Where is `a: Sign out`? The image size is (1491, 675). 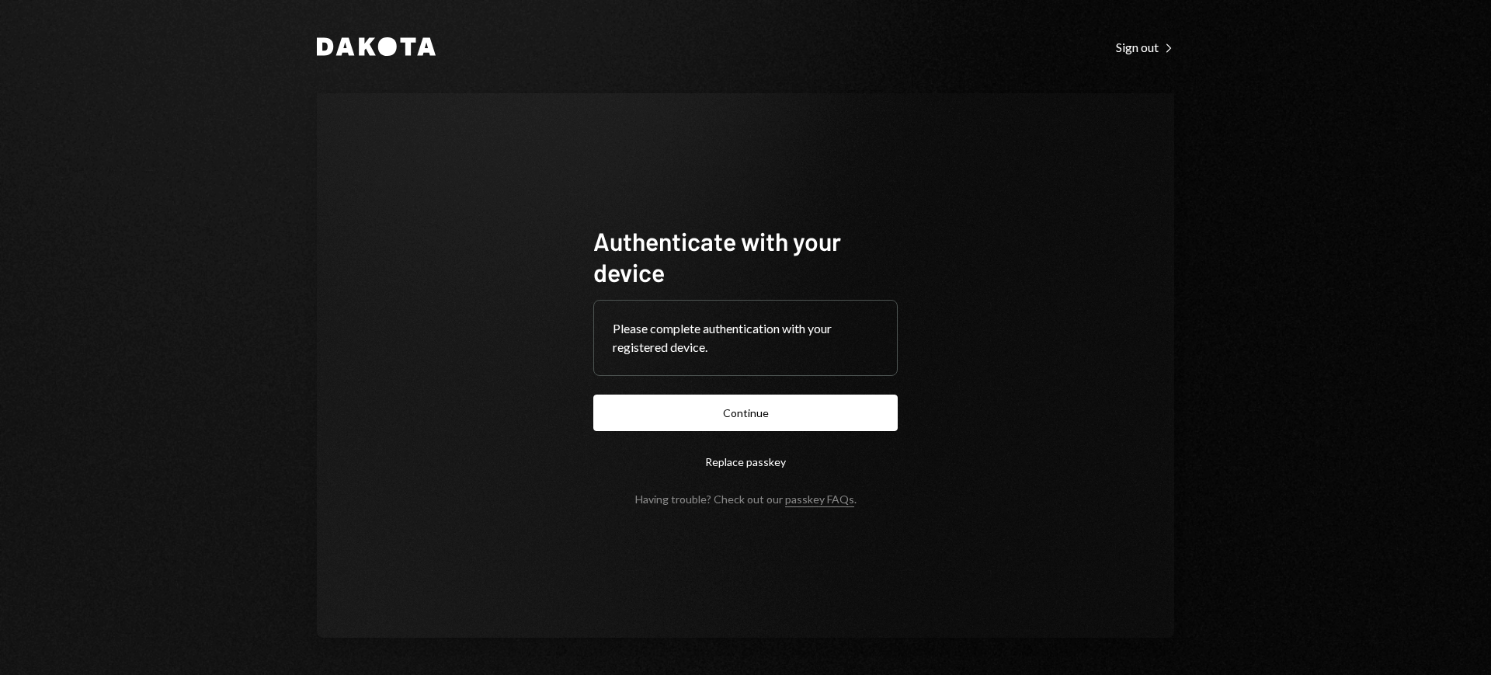
a: Sign out is located at coordinates (1145, 47).